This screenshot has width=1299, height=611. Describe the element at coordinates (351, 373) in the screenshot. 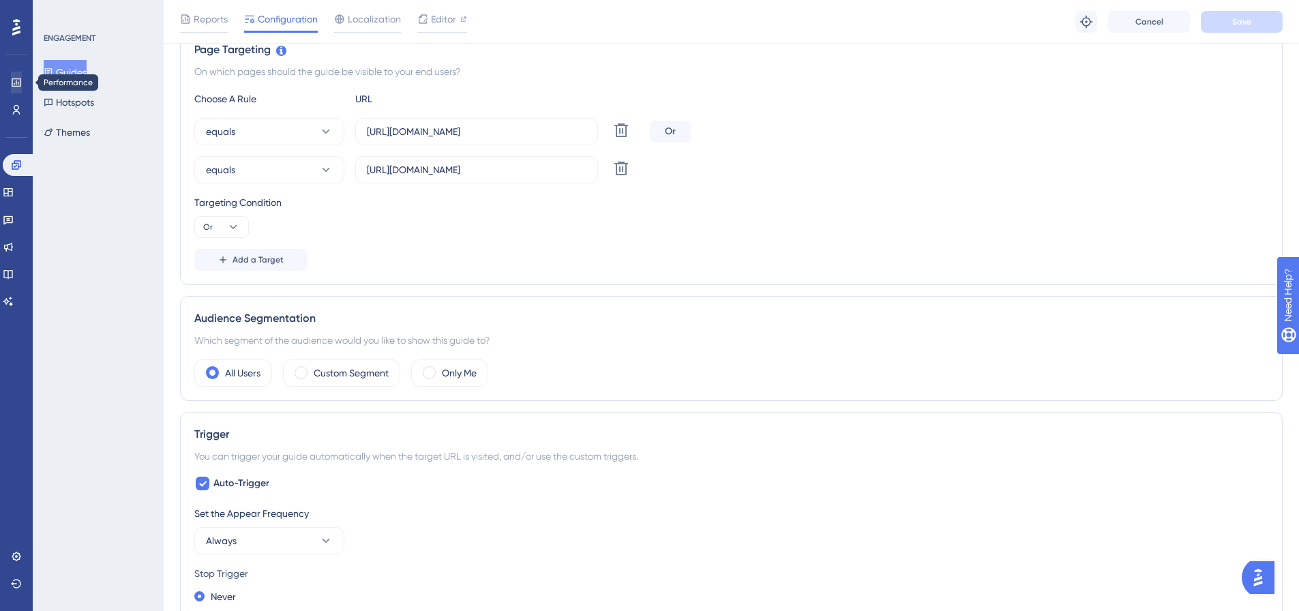

I see `label: Custom Segment` at that location.